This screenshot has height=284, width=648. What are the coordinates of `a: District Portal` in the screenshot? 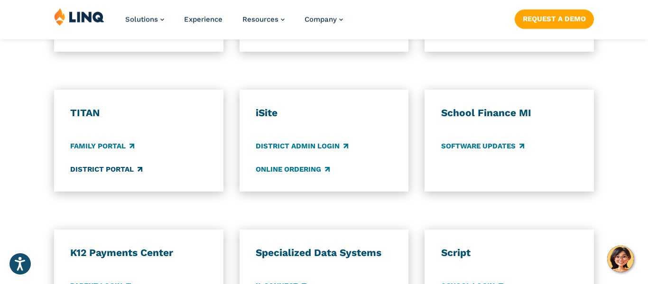 It's located at (106, 169).